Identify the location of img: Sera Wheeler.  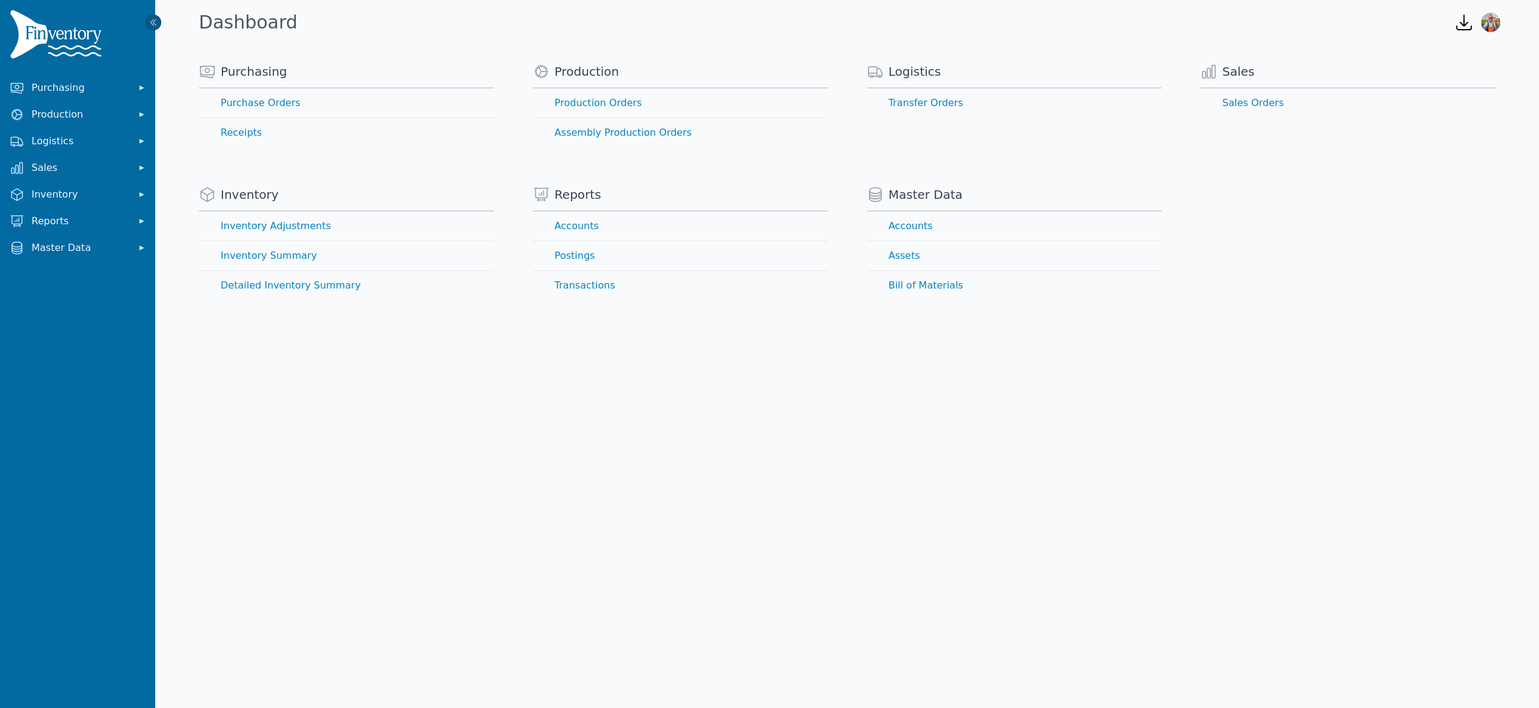
(1490, 22).